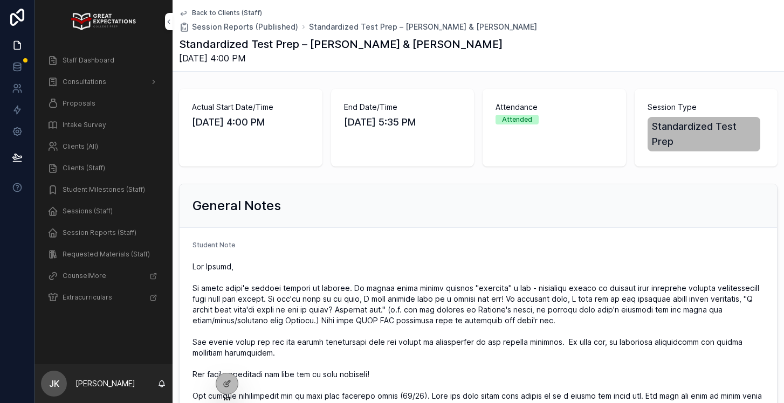  Describe the element at coordinates (104, 276) in the screenshot. I see `a: CounselMore` at that location.